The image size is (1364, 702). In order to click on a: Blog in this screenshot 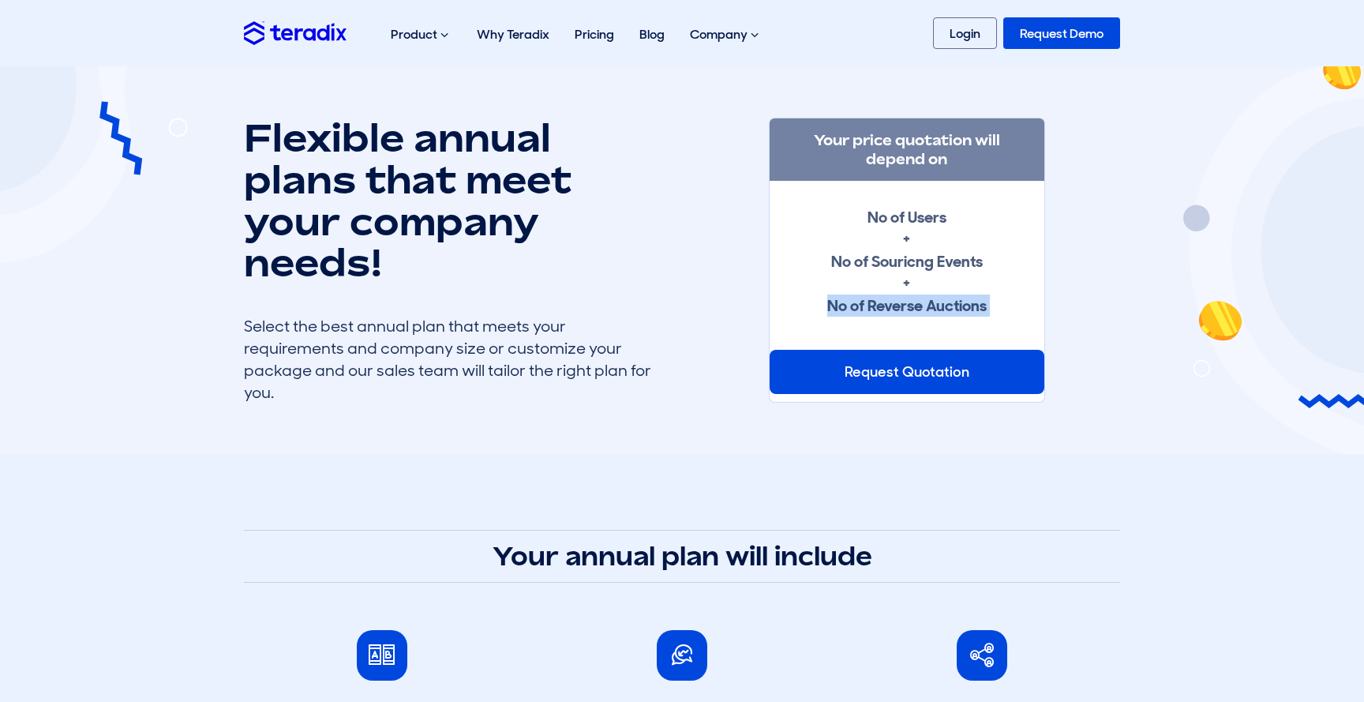, I will do `click(652, 34)`.